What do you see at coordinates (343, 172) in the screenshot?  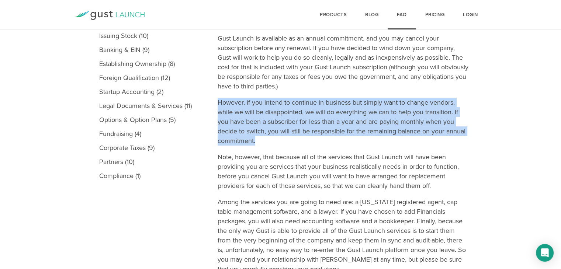 I see `p: Note, however, that because all of the services that Gust Launch will have been providing you are...` at bounding box center [343, 172].